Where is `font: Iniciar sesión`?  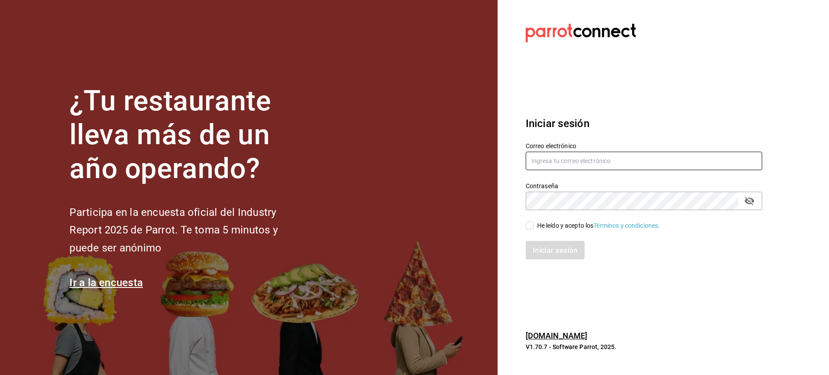 font: Iniciar sesión is located at coordinates (558, 124).